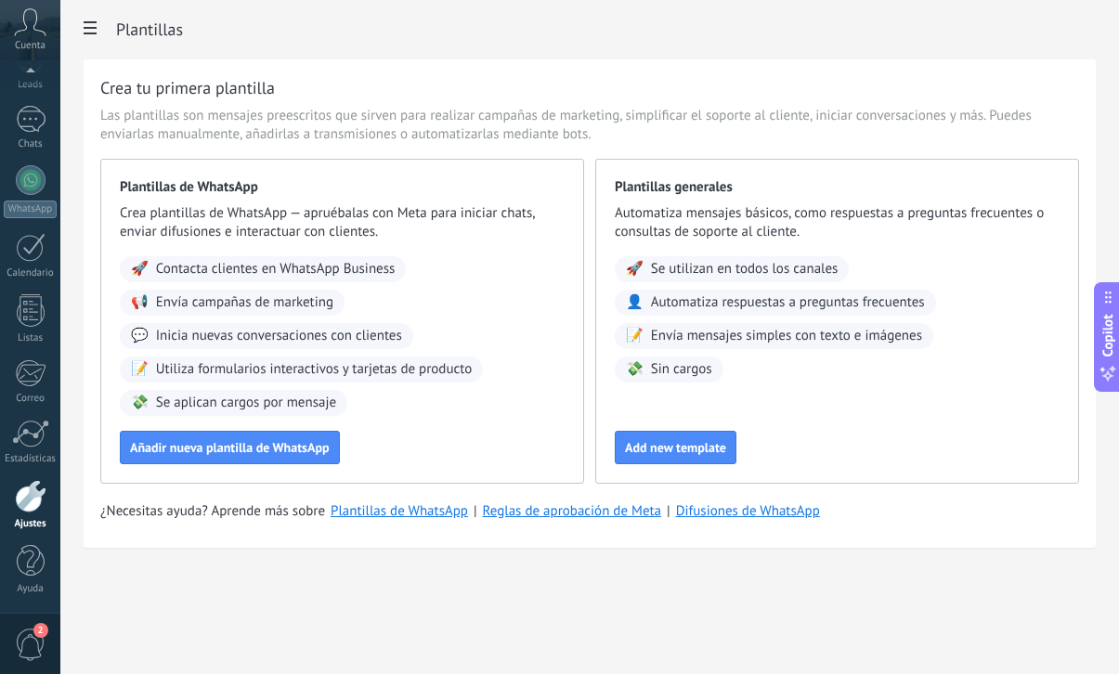 The image size is (1119, 674). Describe the element at coordinates (745, 269) in the screenshot. I see `span: Se utilizan en todos los canales` at that location.